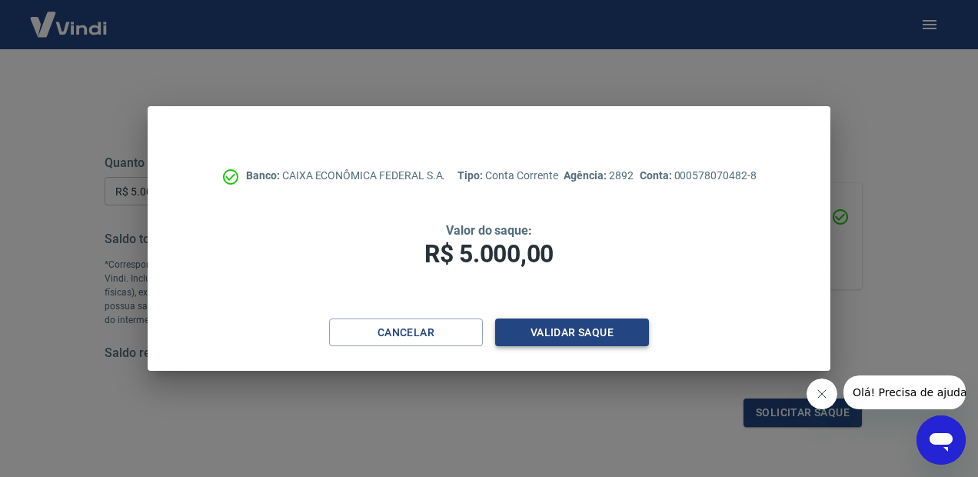  I want to click on button: Cancelar, so click(406, 332).